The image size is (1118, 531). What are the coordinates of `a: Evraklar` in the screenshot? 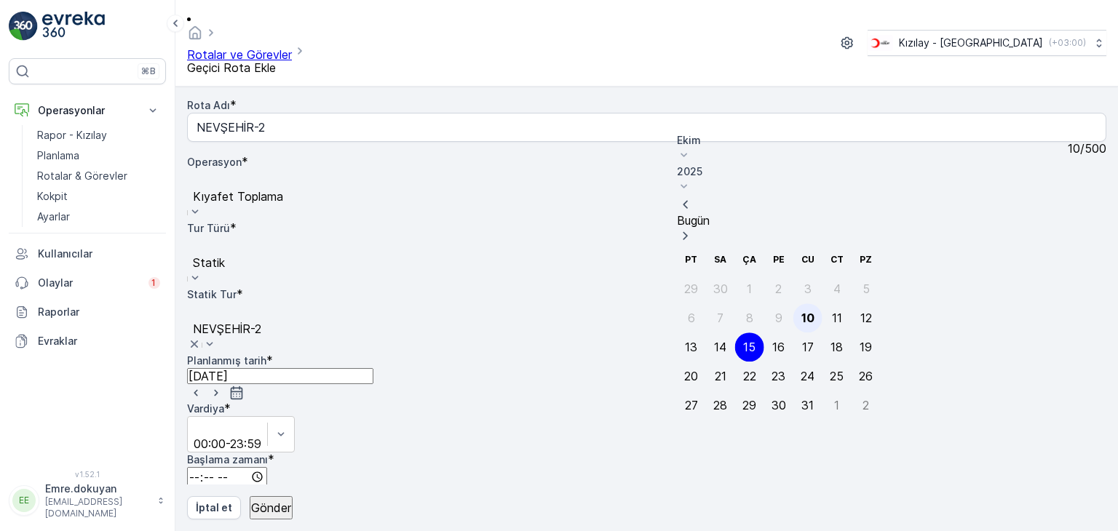 It's located at (87, 341).